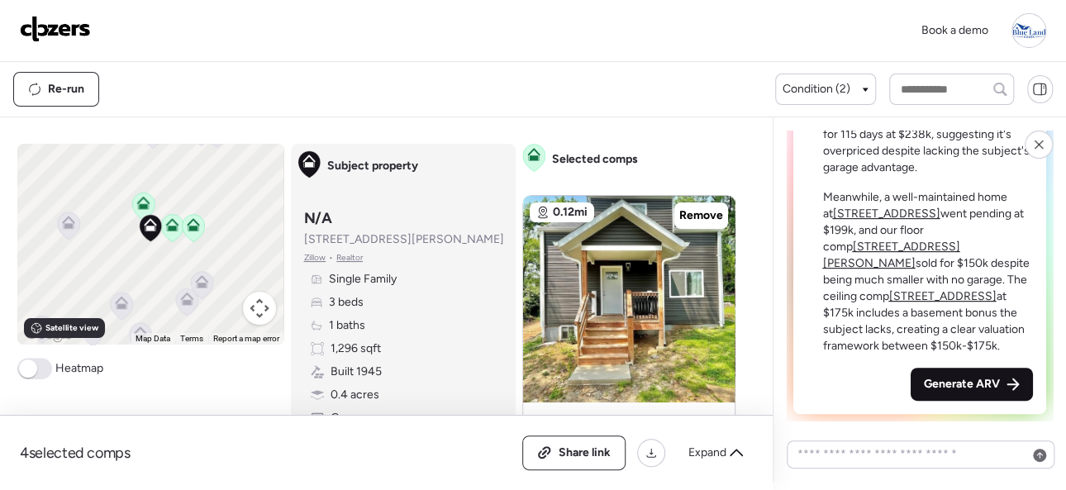  What do you see at coordinates (955, 30) in the screenshot?
I see `span: Book a demo` at bounding box center [955, 30].